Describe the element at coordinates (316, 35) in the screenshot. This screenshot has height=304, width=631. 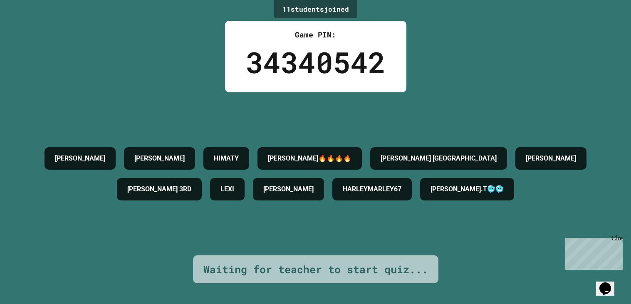
I see `div: Game PIN:` at that location.